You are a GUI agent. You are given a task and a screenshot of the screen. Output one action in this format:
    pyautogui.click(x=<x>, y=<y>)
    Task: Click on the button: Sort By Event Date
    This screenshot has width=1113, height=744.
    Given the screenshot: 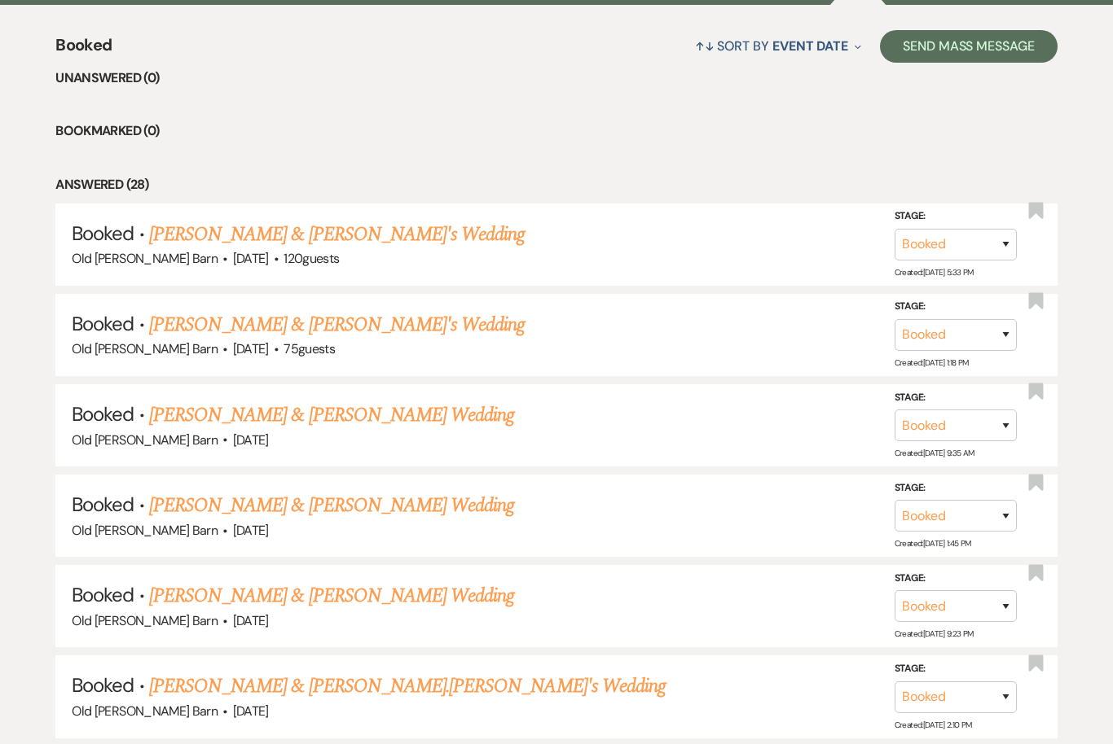 What is the action you would take?
    pyautogui.click(x=778, y=46)
    